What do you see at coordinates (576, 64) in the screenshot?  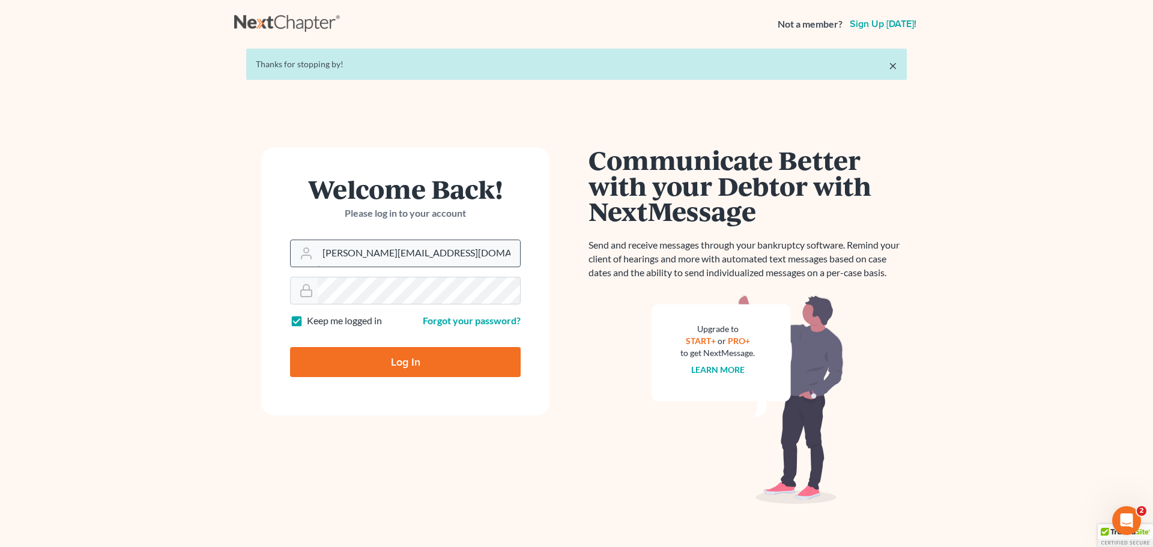 I see `div: Thanks for stopping by!` at bounding box center [576, 64].